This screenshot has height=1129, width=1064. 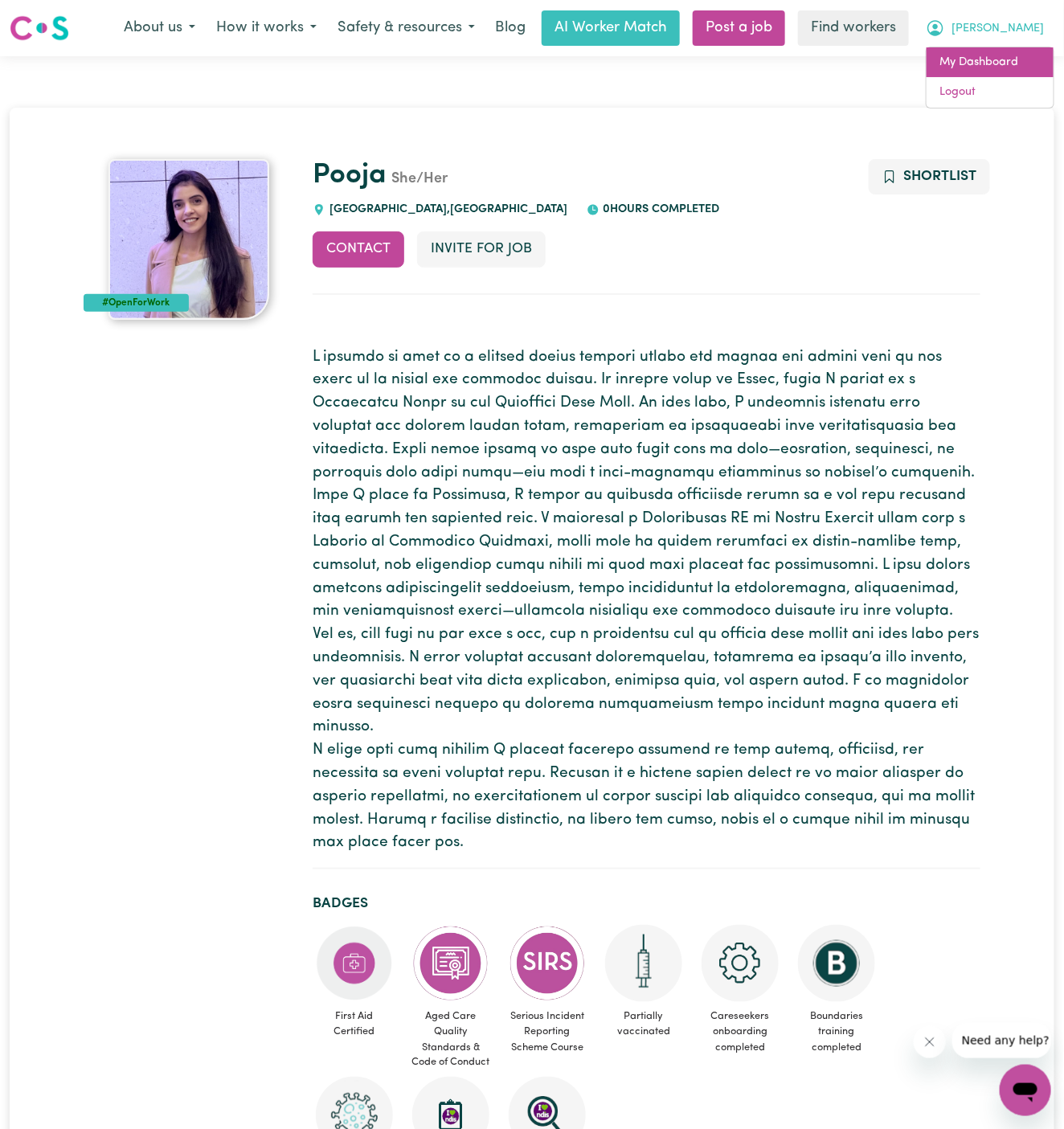 I want to click on span: Shortlist, so click(x=939, y=176).